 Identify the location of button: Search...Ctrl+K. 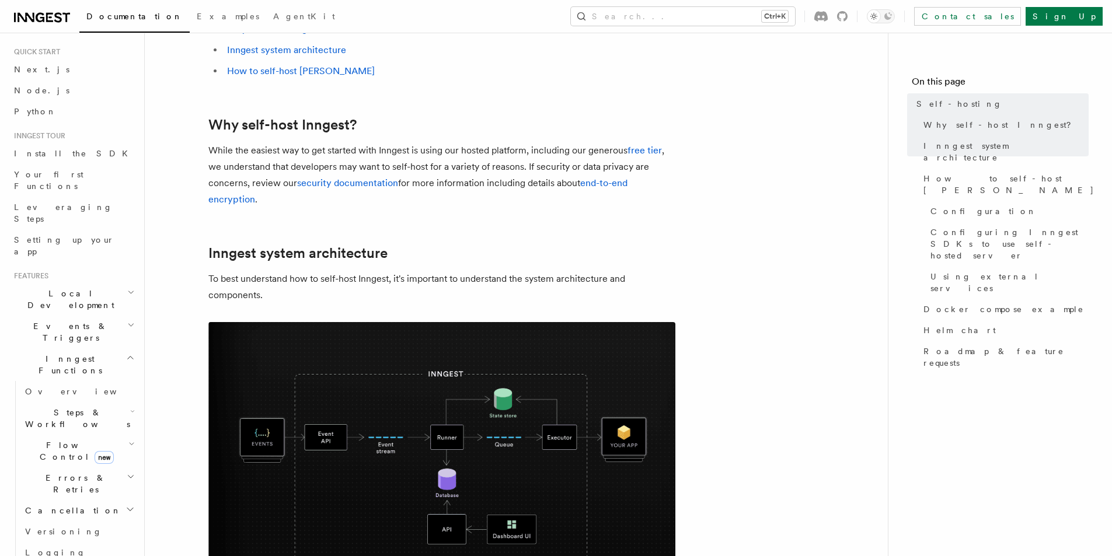
(683, 16).